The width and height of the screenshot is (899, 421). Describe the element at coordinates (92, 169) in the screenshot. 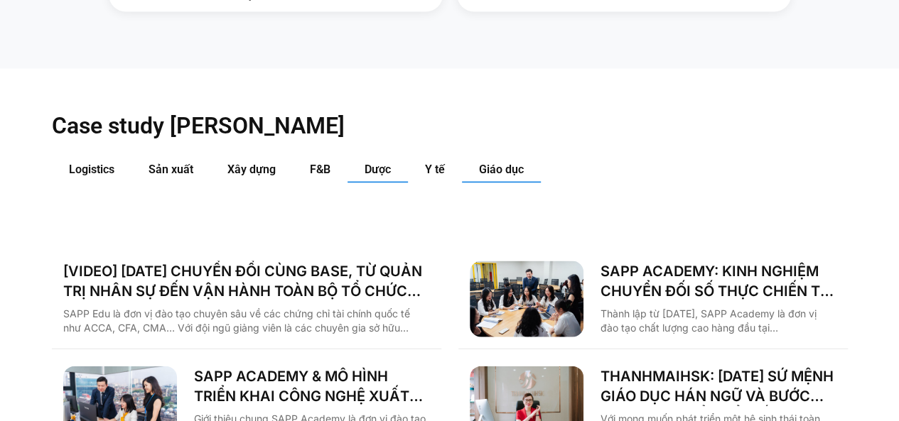

I see `span: Logistics` at that location.